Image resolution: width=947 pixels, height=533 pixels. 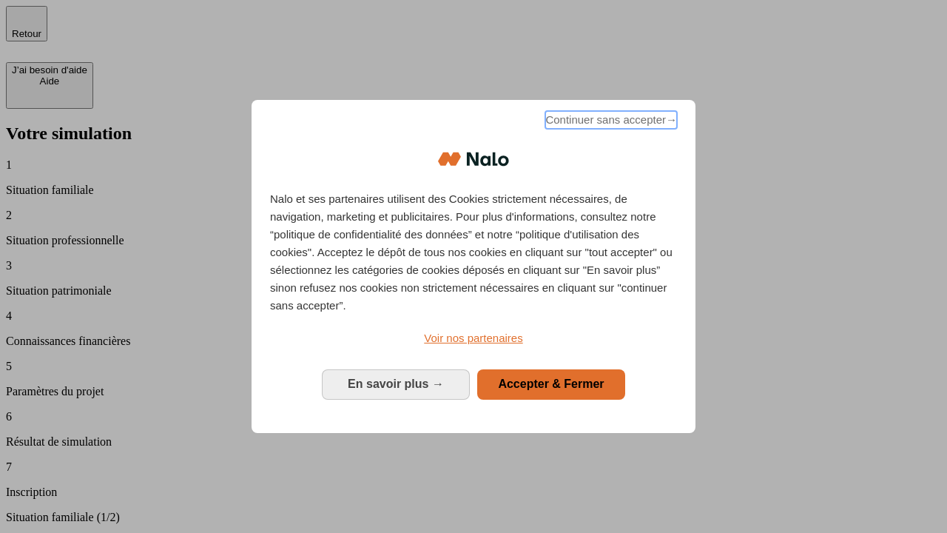 I want to click on button: En savoir plus: Configurer vos consentements, so click(x=396, y=384).